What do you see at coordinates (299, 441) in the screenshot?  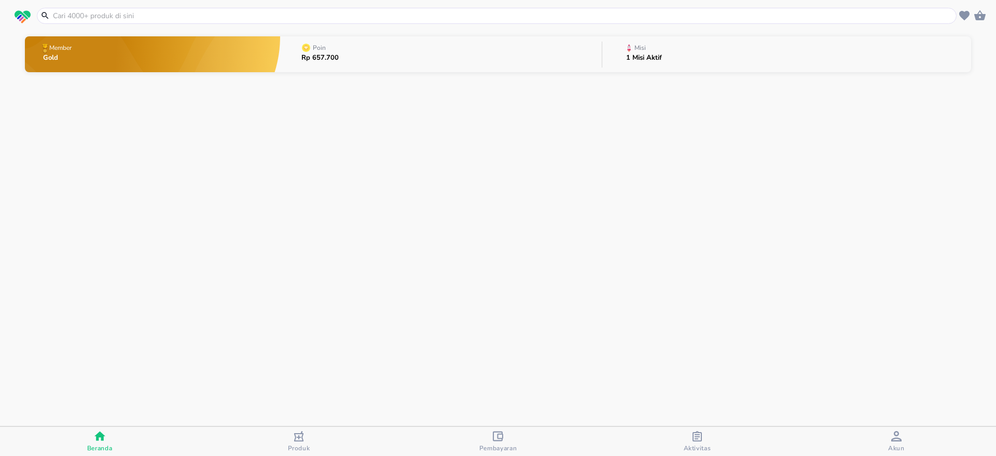 I see `button: Produk` at bounding box center [299, 441].